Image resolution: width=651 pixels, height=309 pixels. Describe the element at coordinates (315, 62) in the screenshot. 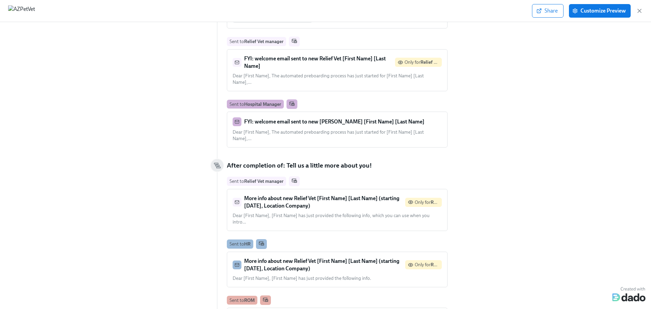

I see `strong: FYI: welcome email sent to new Relief Vet [First Name] [Last Name]` at that location.